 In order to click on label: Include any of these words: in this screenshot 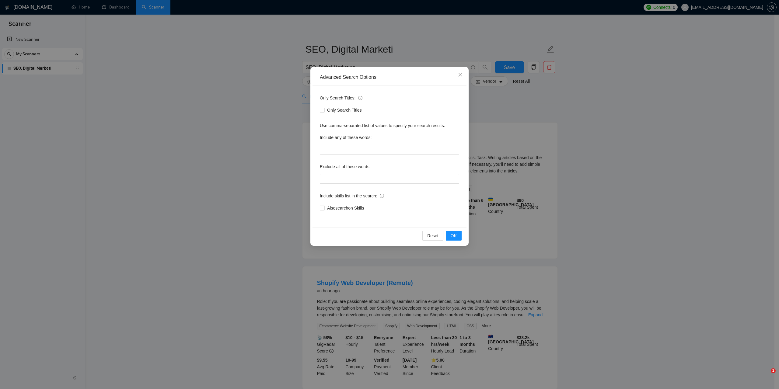, I will do `click(346, 138)`.